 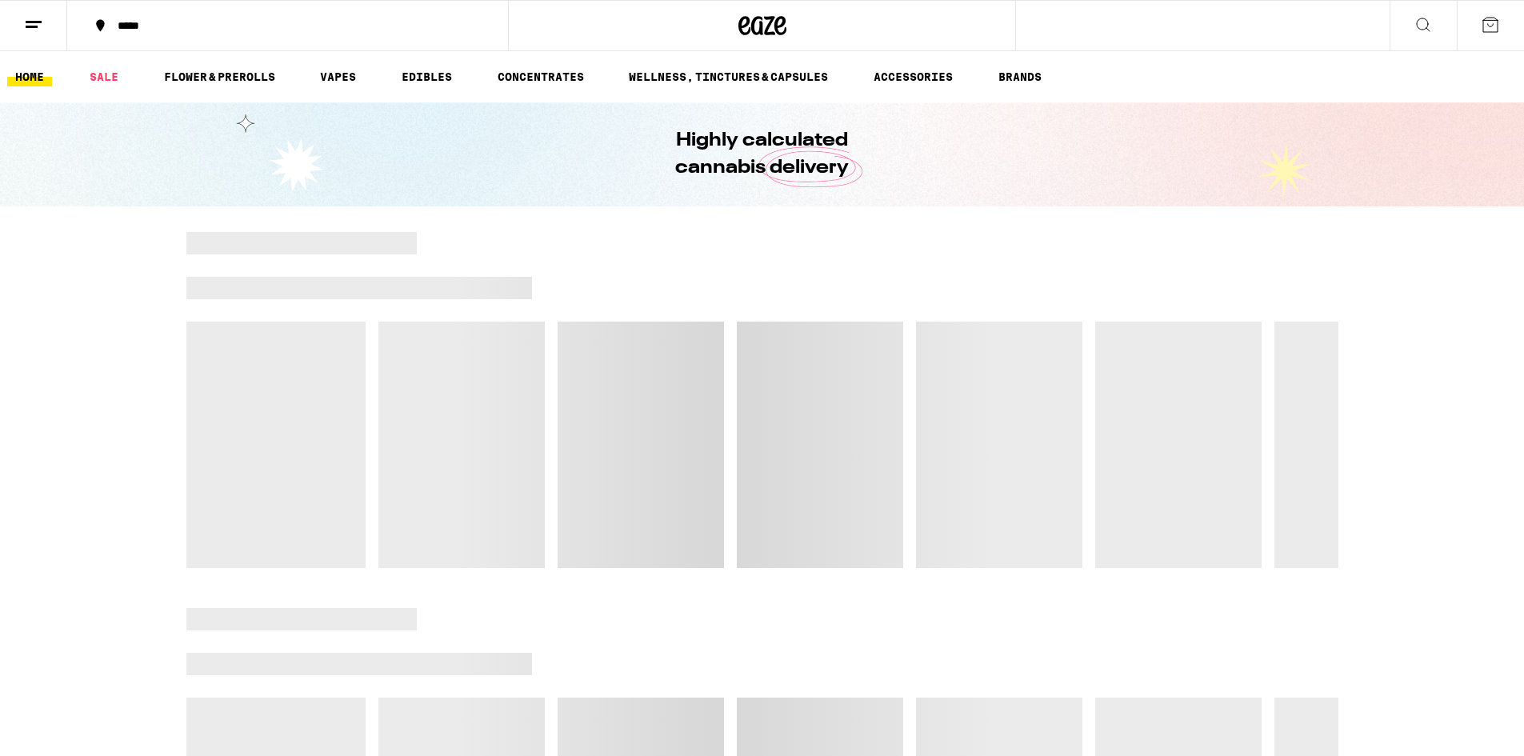 I want to click on a: WELLNESS, TINCTURES & CAPSULES, so click(x=728, y=77).